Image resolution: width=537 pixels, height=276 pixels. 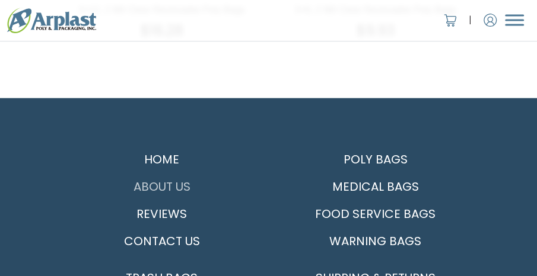 What do you see at coordinates (514, 20) in the screenshot?
I see `button: Menu` at bounding box center [514, 20].